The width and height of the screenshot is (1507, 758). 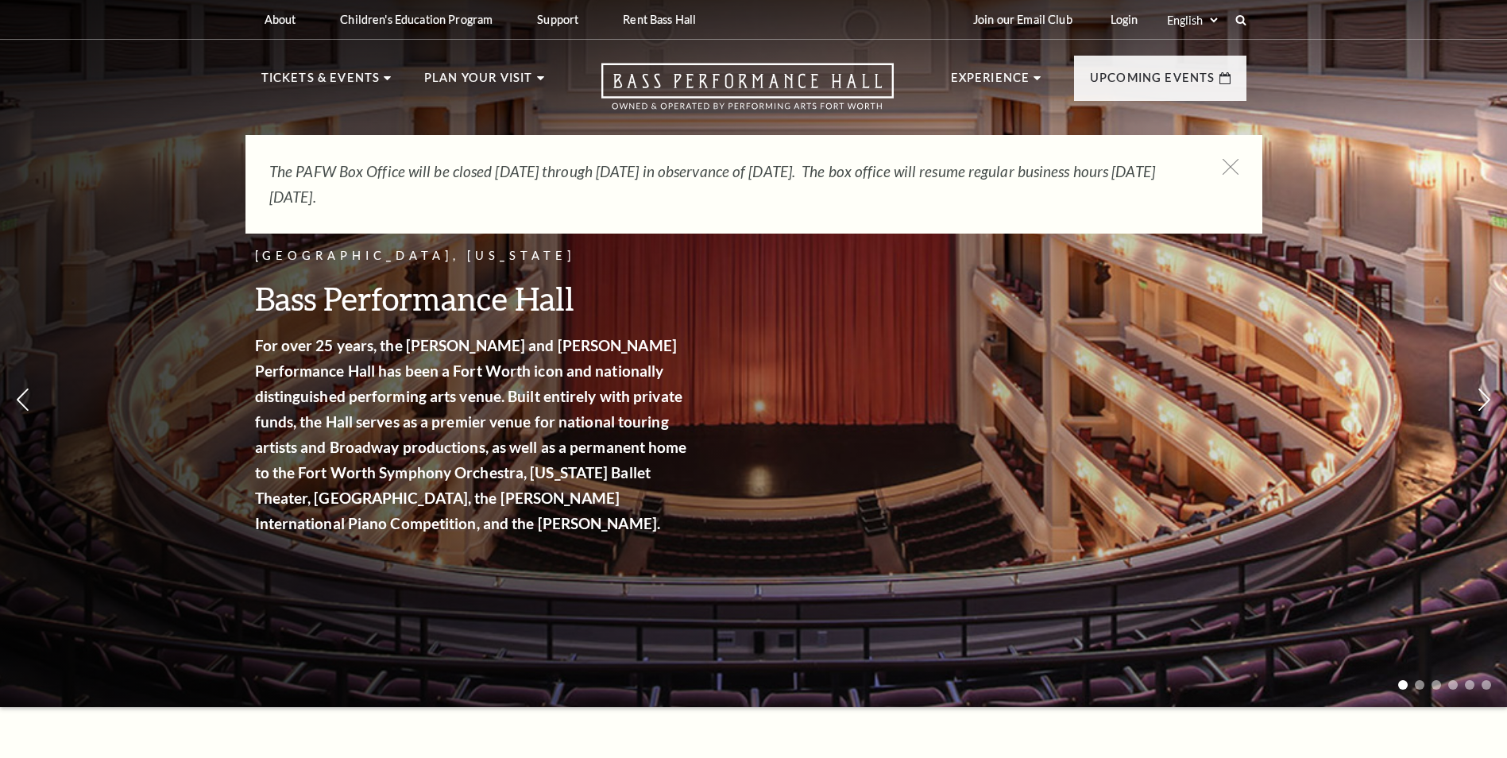 What do you see at coordinates (991, 83) in the screenshot?
I see `p: Experience` at bounding box center [991, 83].